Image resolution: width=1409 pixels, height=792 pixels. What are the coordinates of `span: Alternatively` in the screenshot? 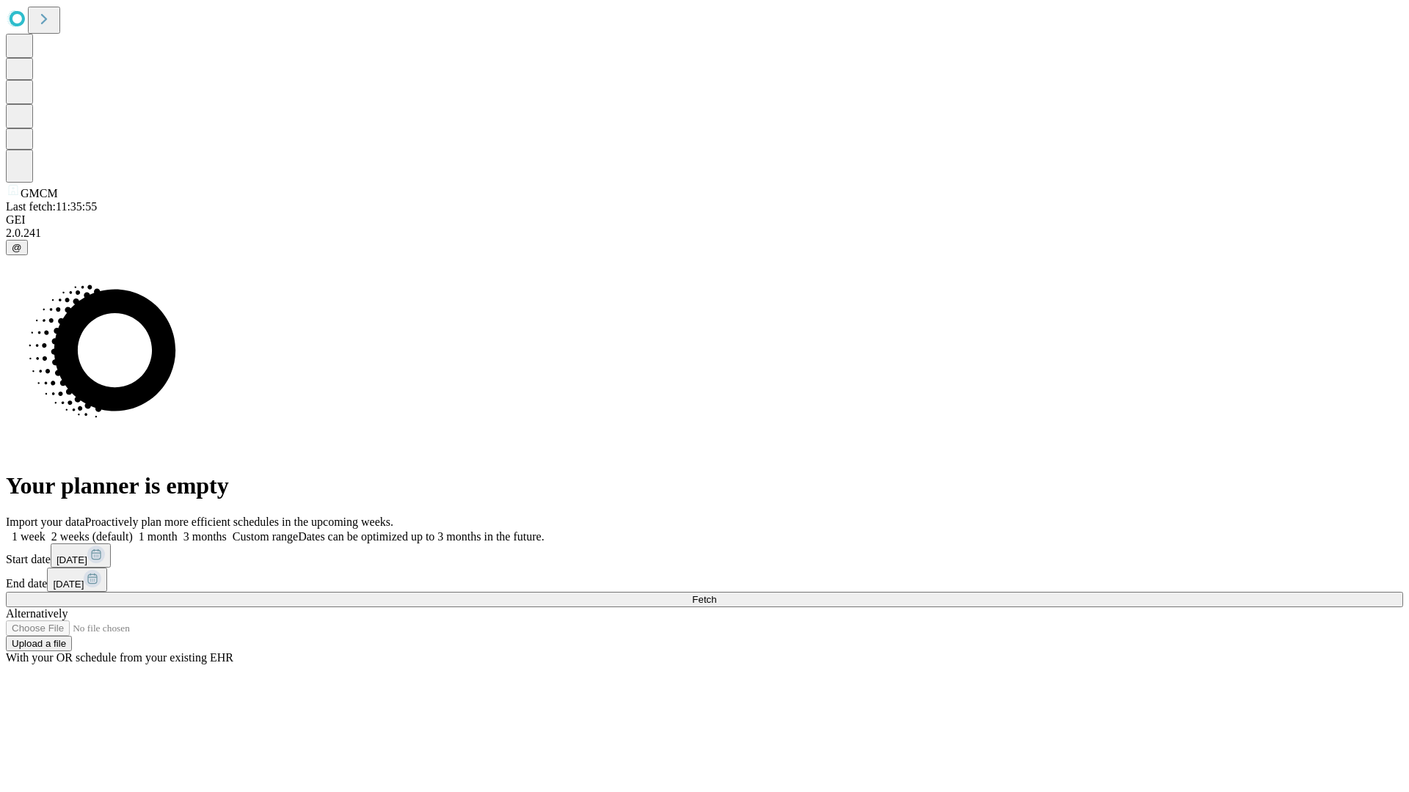 It's located at (37, 613).